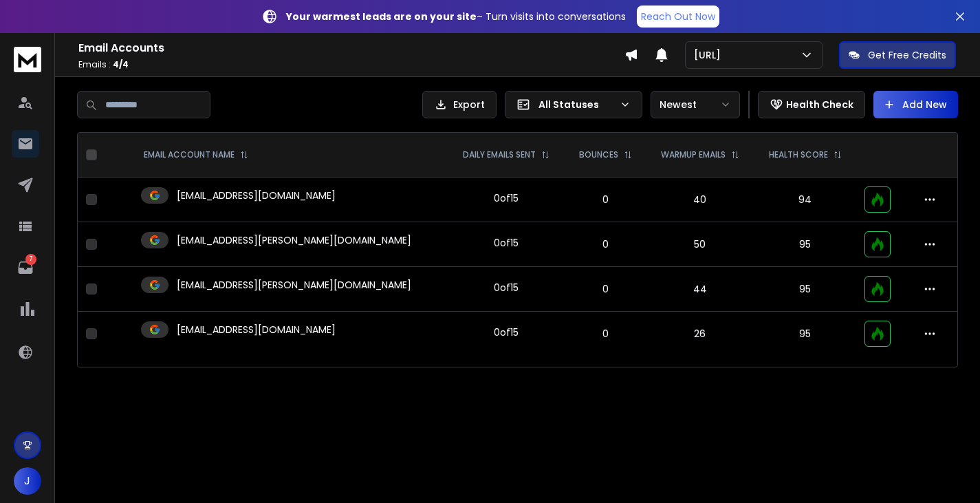 This screenshot has height=503, width=980. I want to click on td: 94, so click(805, 199).